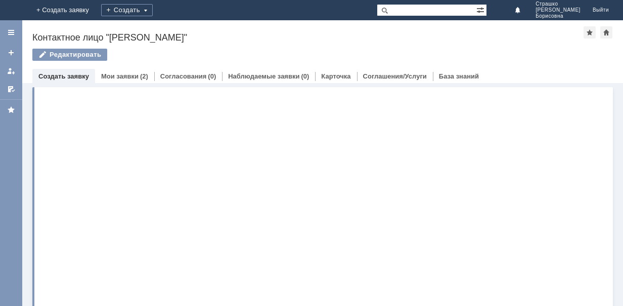  I want to click on a: База знаний, so click(459, 76).